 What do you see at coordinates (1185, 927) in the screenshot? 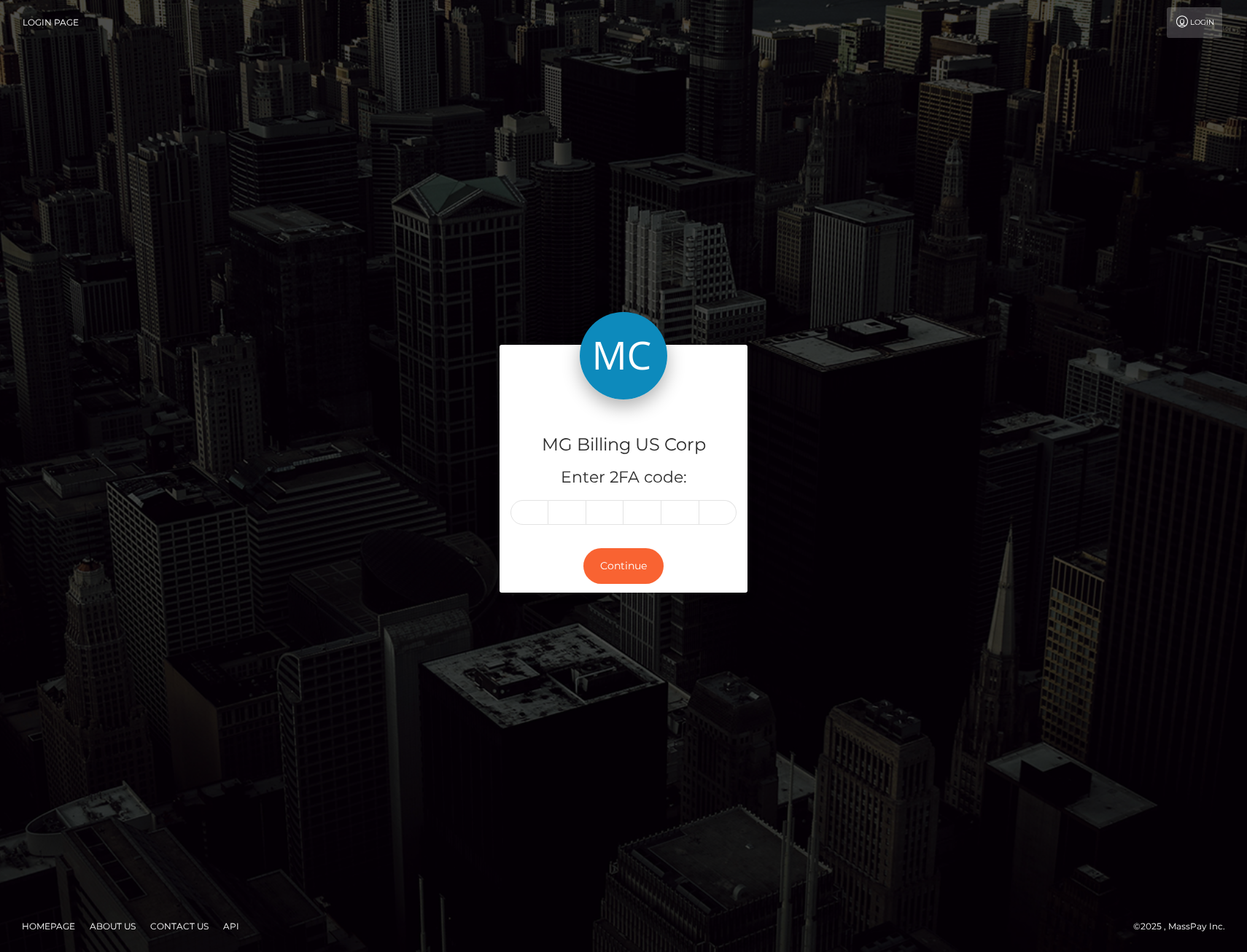
I see `div: © 2025 , MassPay Inc.` at bounding box center [1185, 927].